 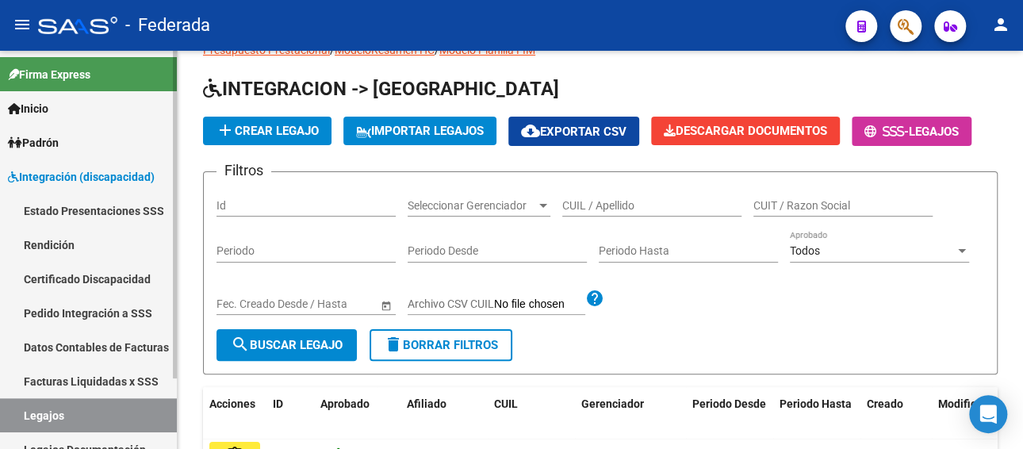 What do you see at coordinates (745, 131) in the screenshot?
I see `button: Descargar Documentos` at bounding box center [745, 131].